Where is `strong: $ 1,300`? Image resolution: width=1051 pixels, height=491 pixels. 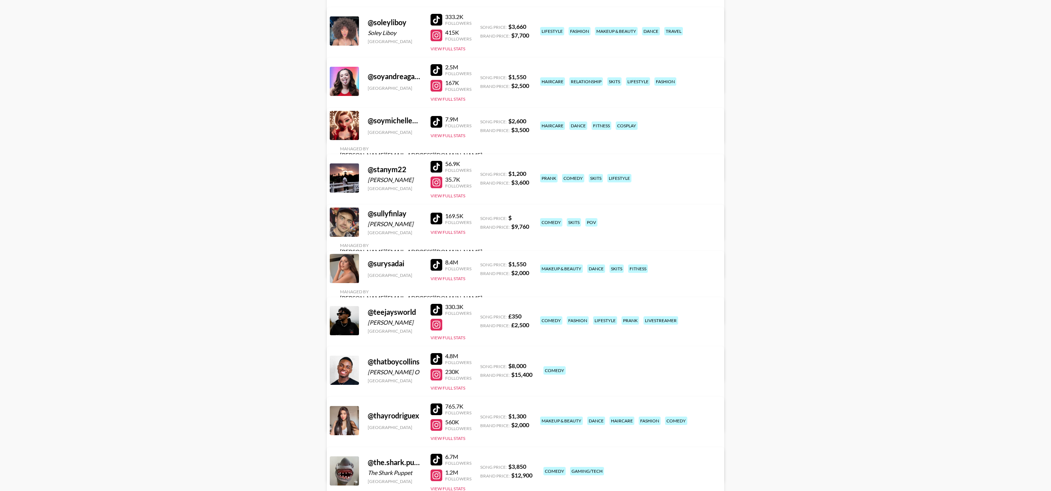 strong: $ 1,300 is located at coordinates (517, 416).